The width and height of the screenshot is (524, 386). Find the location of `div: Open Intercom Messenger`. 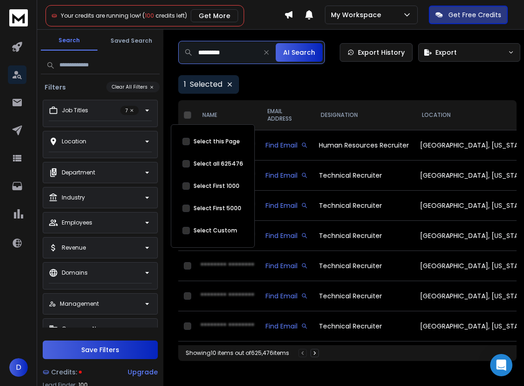

div: Open Intercom Messenger is located at coordinates (501, 365).